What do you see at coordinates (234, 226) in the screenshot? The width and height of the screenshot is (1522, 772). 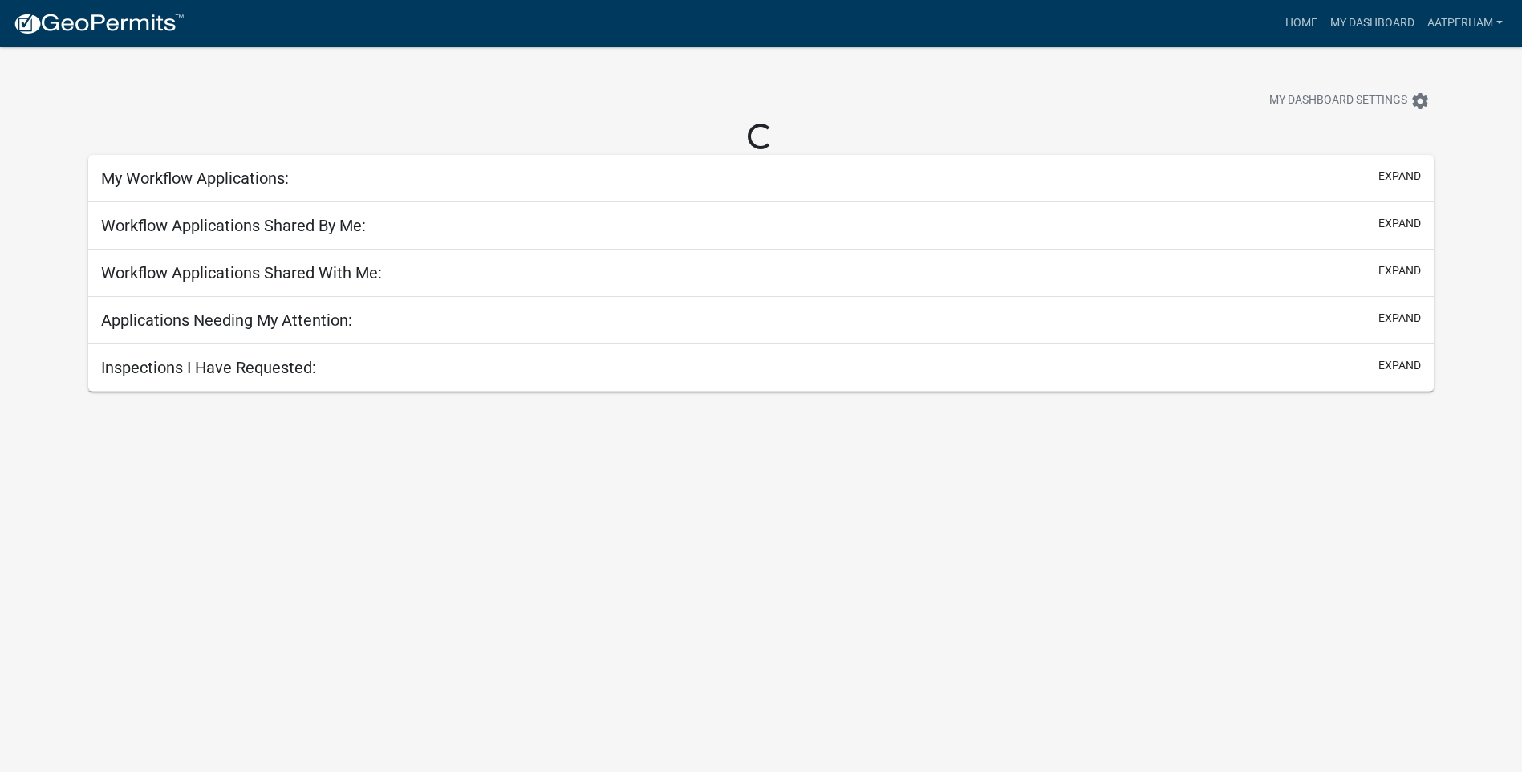 I see `h5: Workflow Applications Shared By Me:` at bounding box center [234, 226].